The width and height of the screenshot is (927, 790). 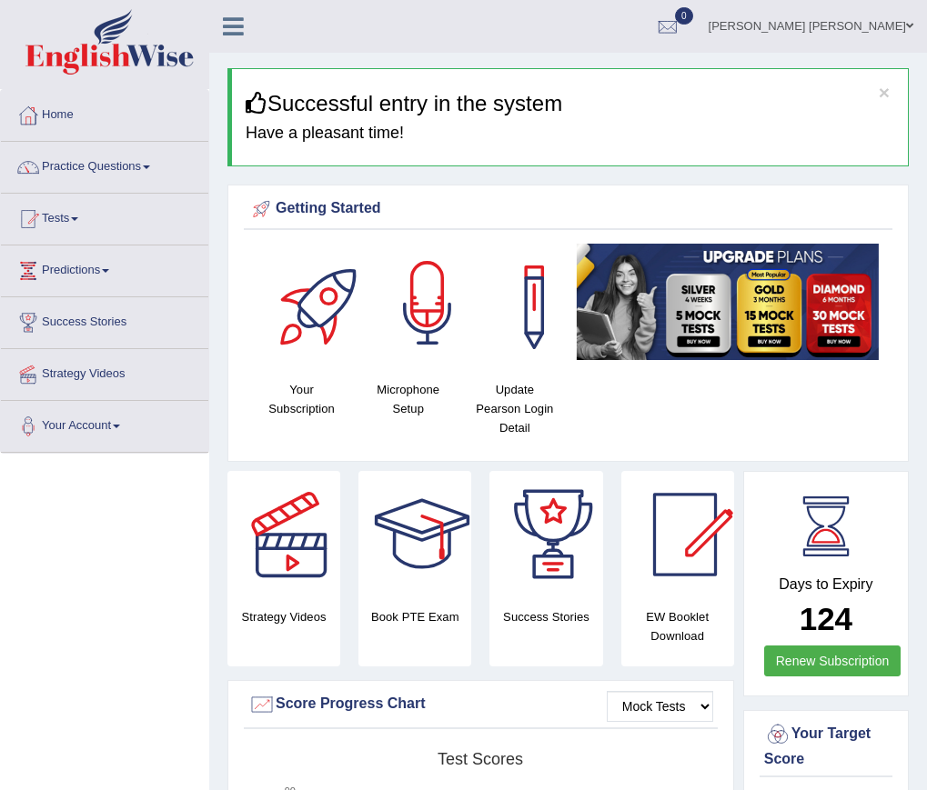 What do you see at coordinates (832, 661) in the screenshot?
I see `a: Renew Subscription` at bounding box center [832, 661].